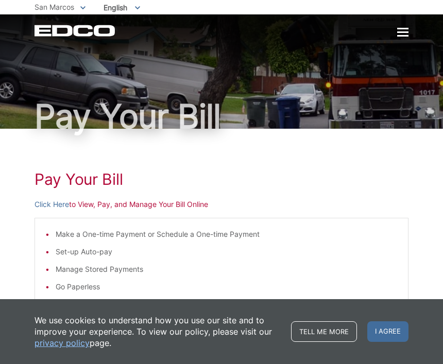 This screenshot has height=364, width=443. Describe the element at coordinates (227, 252) in the screenshot. I see `li: Set-up Auto-pay` at that location.